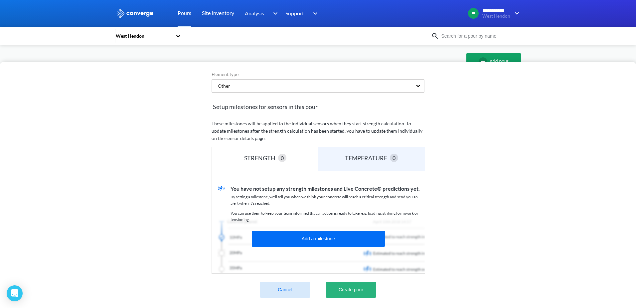 The height and width of the screenshot is (308, 636). What do you see at coordinates (221, 86) in the screenshot?
I see `div: Other` at bounding box center [221, 86].